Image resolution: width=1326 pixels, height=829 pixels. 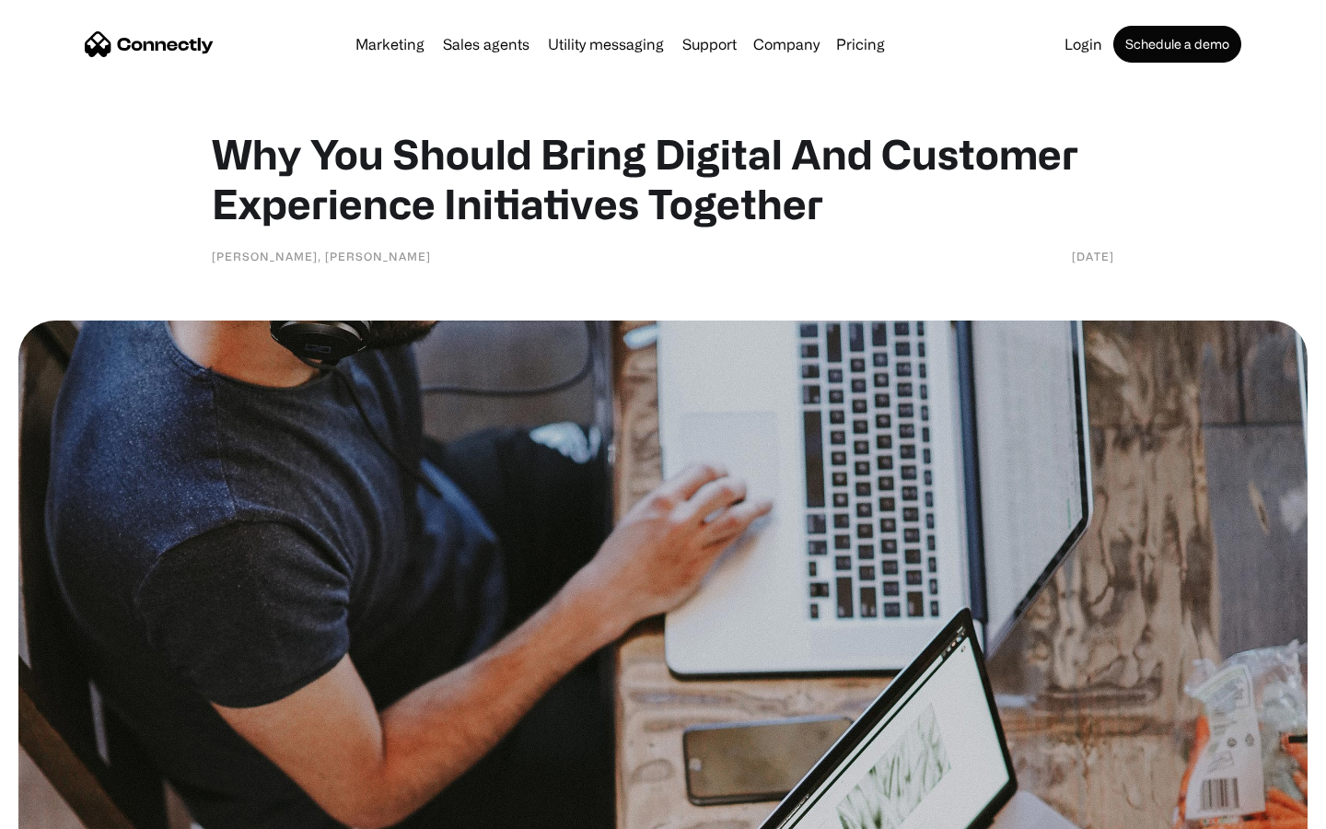 What do you see at coordinates (486, 44) in the screenshot?
I see `a: Sales agents` at bounding box center [486, 44].